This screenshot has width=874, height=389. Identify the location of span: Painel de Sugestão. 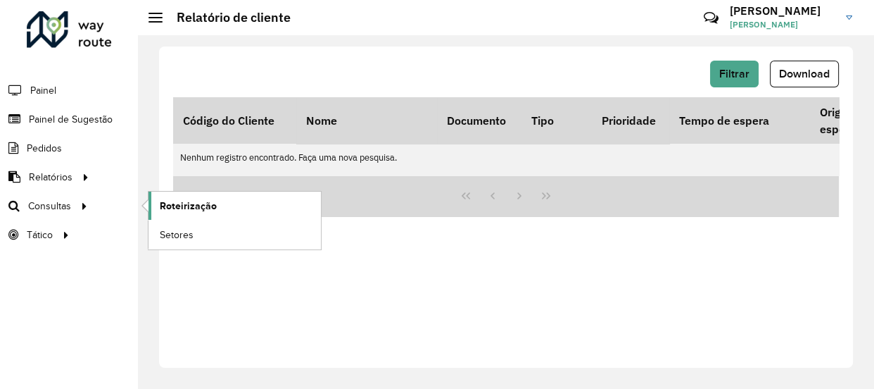
(70, 119).